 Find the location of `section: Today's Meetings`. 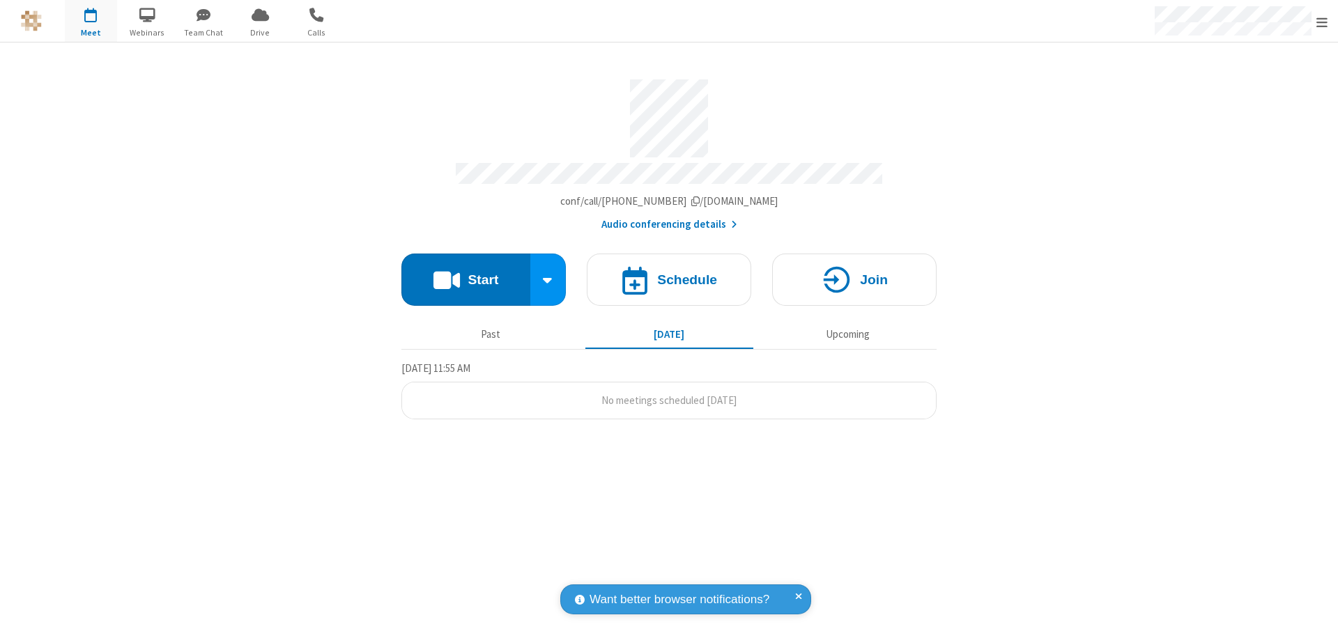

section: Today's Meetings is located at coordinates (669, 390).